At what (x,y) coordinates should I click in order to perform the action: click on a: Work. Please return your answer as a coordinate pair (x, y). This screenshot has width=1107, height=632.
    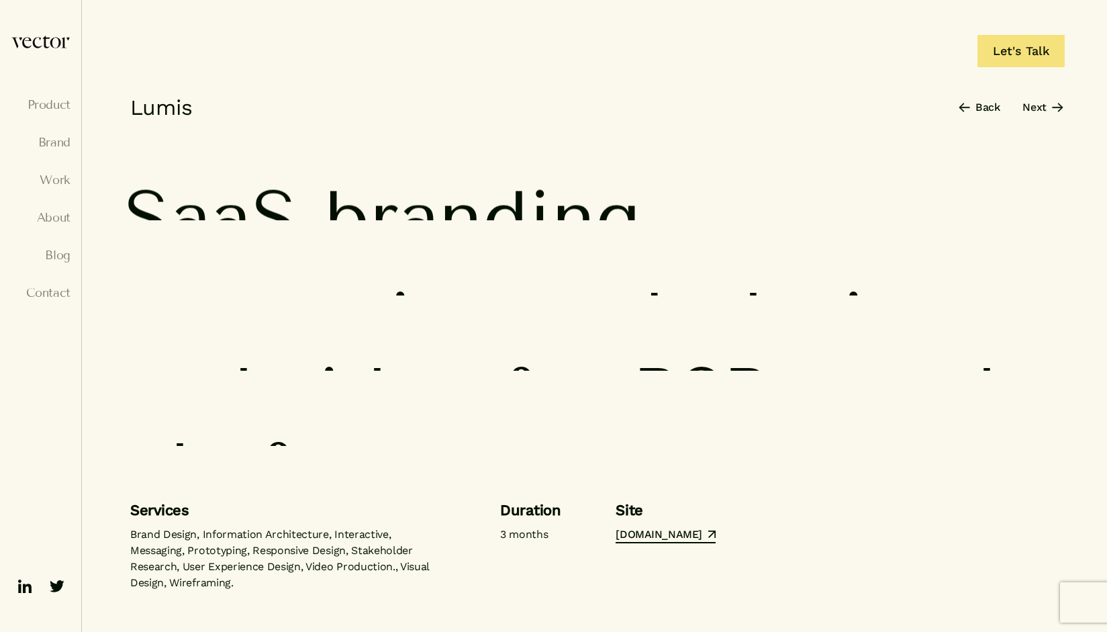
    Looking at the image, I should click on (40, 180).